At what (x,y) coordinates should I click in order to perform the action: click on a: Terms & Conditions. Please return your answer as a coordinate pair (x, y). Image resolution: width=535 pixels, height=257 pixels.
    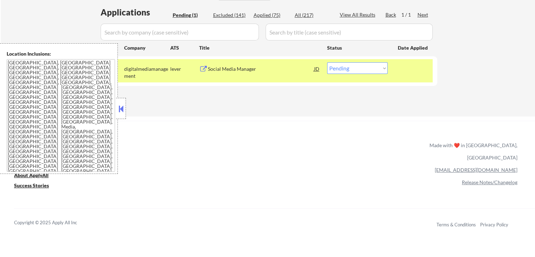
    Looking at the image, I should click on (456, 224).